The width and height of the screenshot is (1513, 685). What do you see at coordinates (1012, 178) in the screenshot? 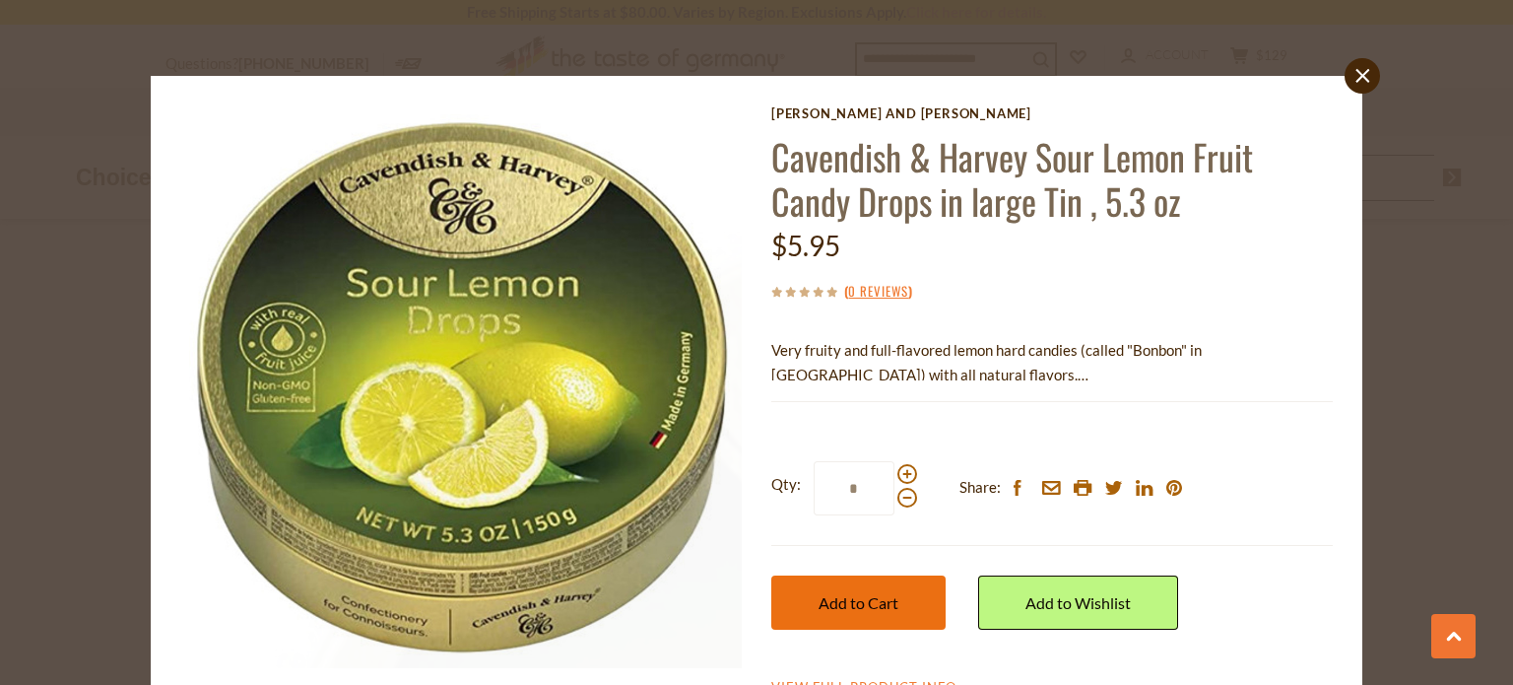
I see `a: Cavendish & Harvey Sour Lemon Fruit Candy Drops in large Tin , 5.3 oz` at bounding box center [1012, 178].